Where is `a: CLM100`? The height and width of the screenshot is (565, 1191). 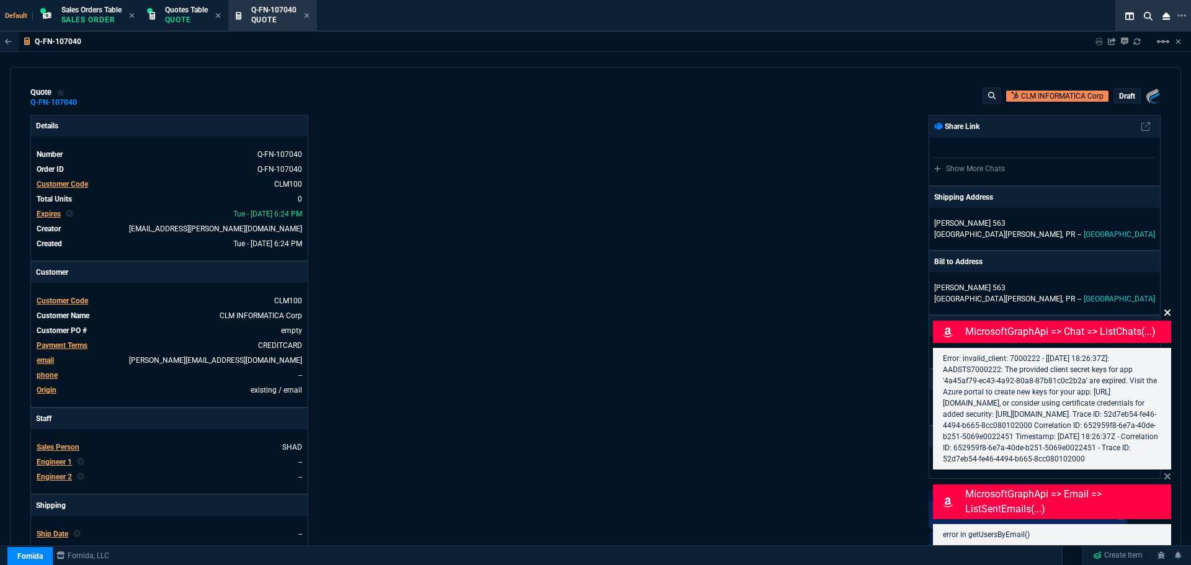
a: CLM100 is located at coordinates (288, 184).